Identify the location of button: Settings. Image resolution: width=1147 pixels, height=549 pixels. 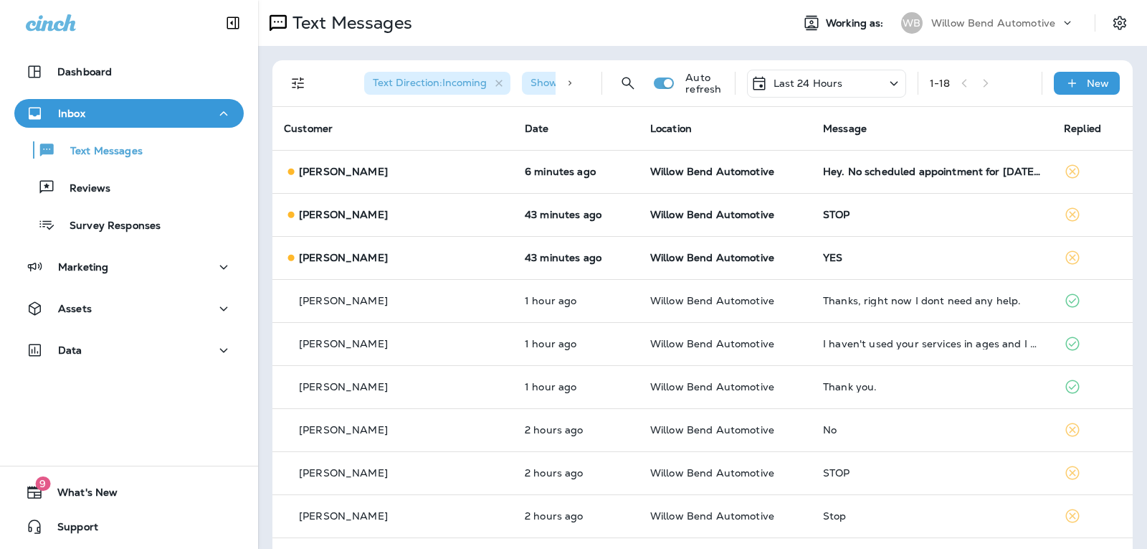
(1120, 23).